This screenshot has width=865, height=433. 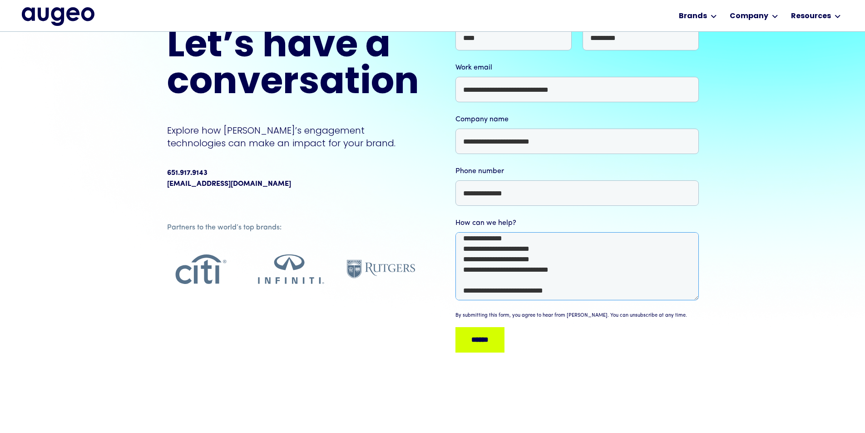 I want to click on div: Brands, so click(x=693, y=16).